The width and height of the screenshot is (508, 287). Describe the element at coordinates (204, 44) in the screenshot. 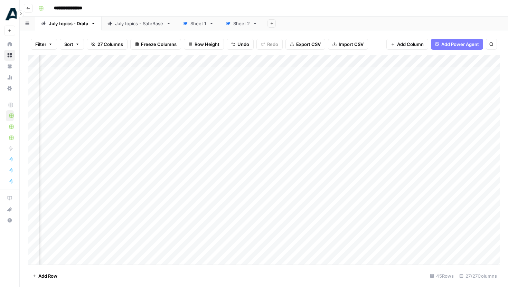

I see `button: Row Height` at that location.